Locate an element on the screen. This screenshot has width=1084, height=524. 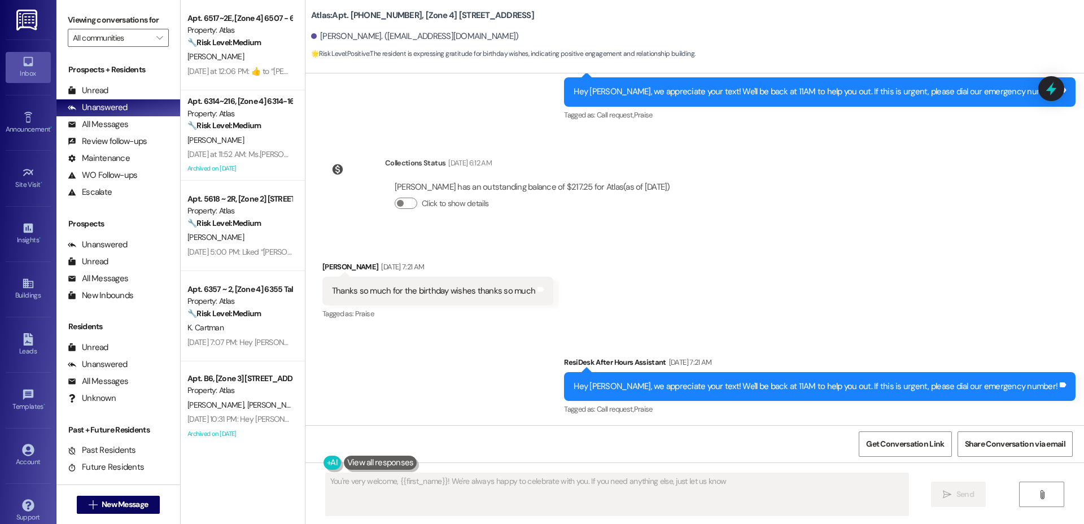
button: Get Conversation Link is located at coordinates (905, 444).